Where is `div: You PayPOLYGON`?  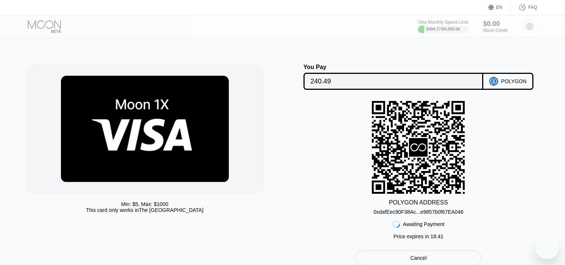
div: You PayPOLYGON is located at coordinates (419, 77).